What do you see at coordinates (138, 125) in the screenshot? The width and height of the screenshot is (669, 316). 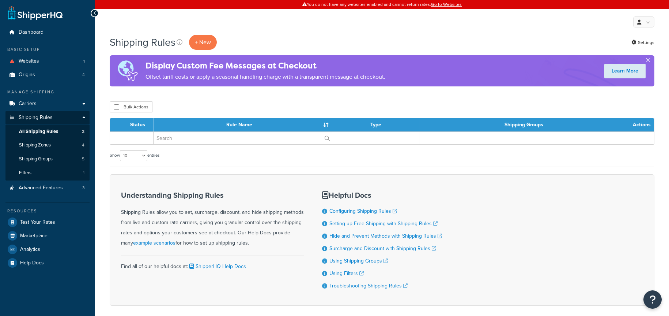 I see `th: Status` at bounding box center [138, 125].